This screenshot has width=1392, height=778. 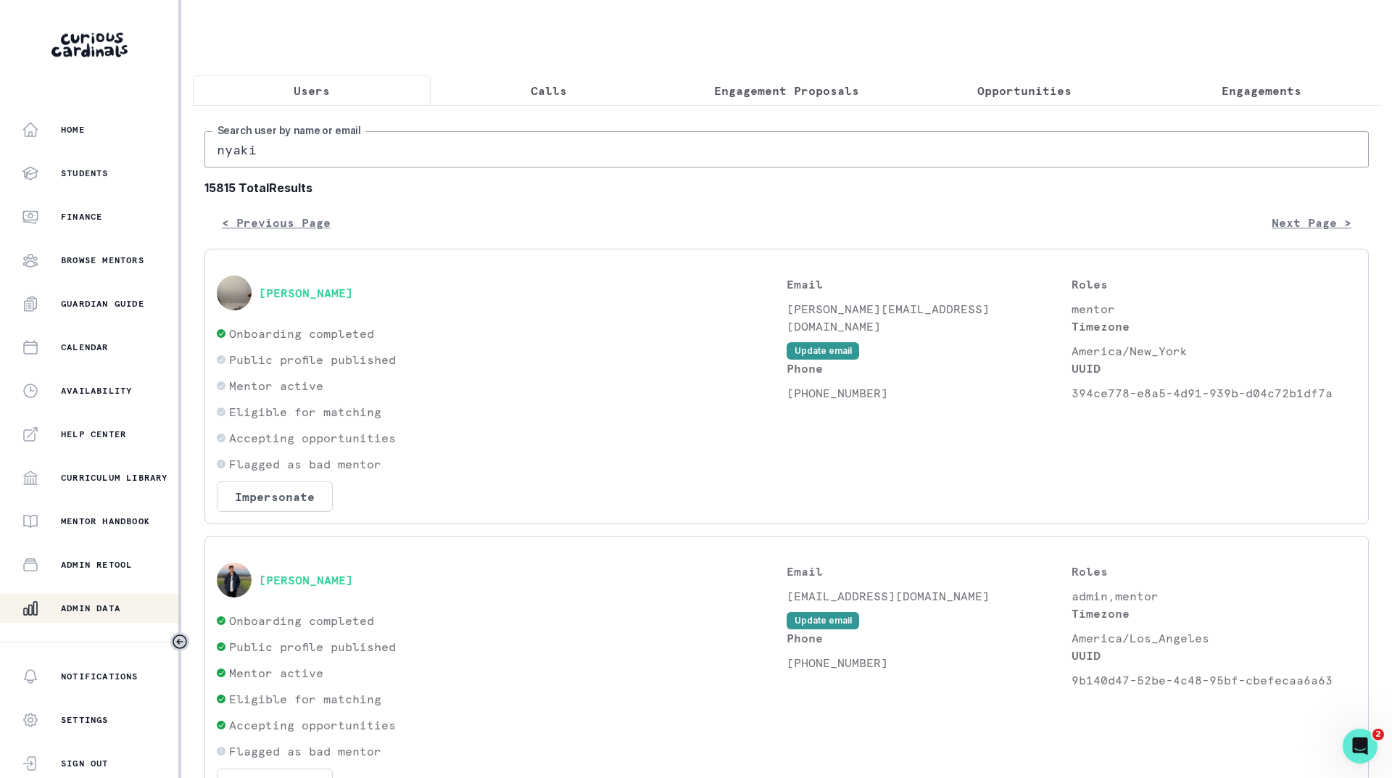 What do you see at coordinates (1213, 393) in the screenshot?
I see `p: 394ce778-e8a5-4d91-939b-d04c72b1df7a` at bounding box center [1213, 393].